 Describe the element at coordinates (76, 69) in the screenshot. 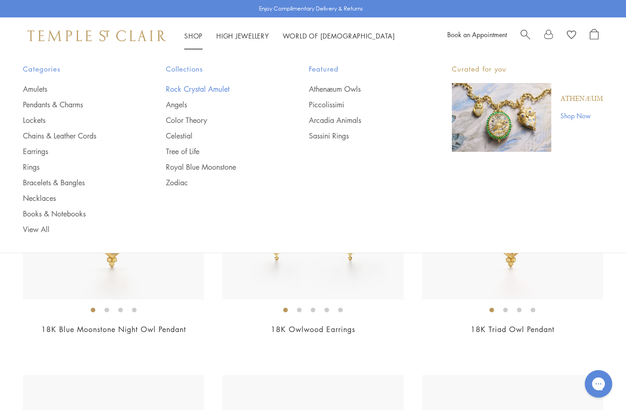

I see `span: Categories` at that location.